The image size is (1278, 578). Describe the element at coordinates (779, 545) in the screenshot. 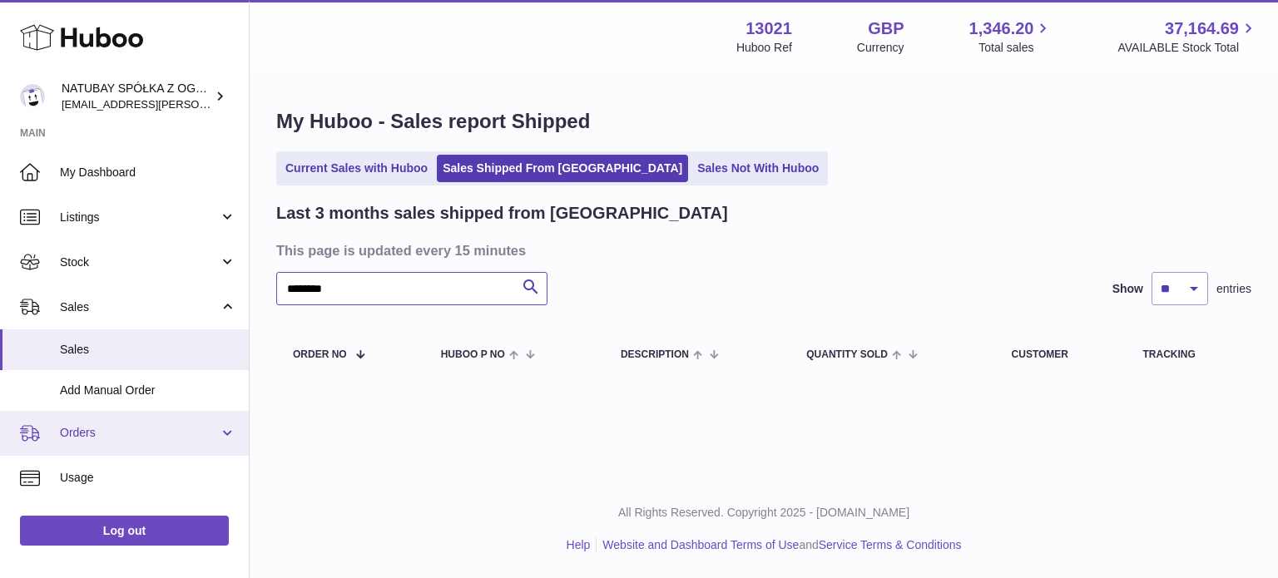

I see `li: and` at that location.